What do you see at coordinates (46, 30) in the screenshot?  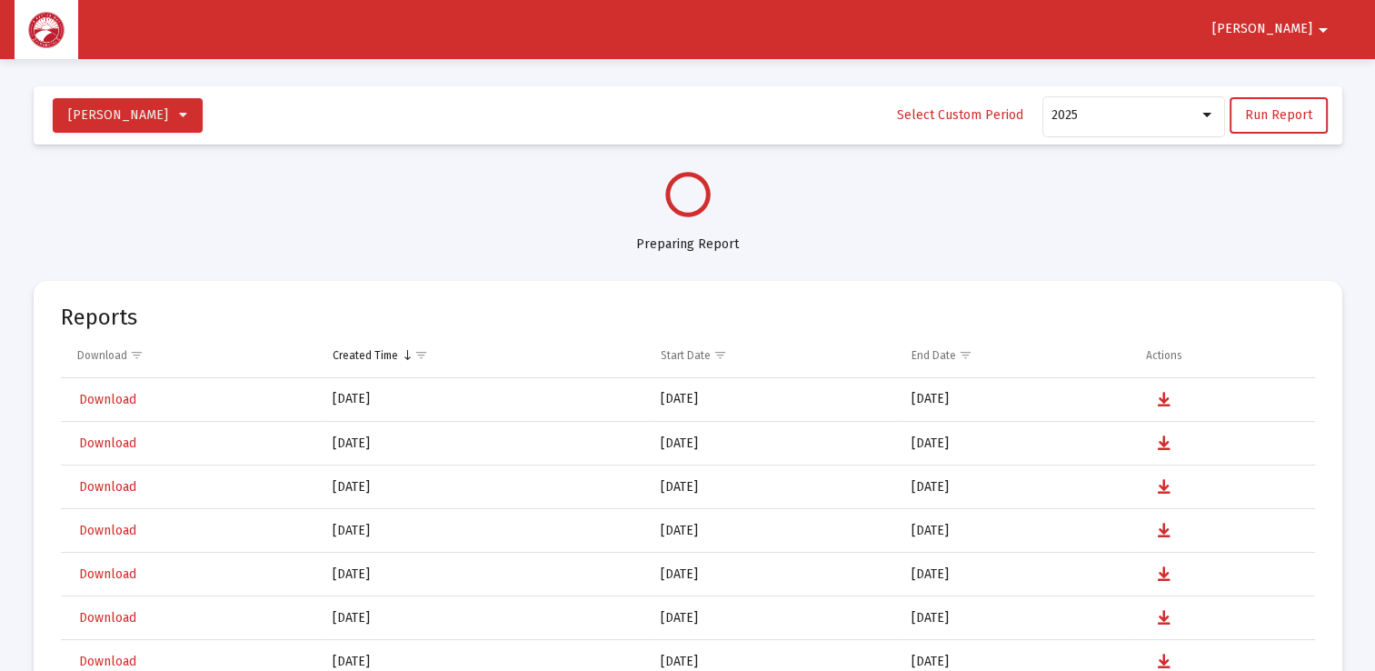 I see `img: Dashboard` at bounding box center [46, 30].